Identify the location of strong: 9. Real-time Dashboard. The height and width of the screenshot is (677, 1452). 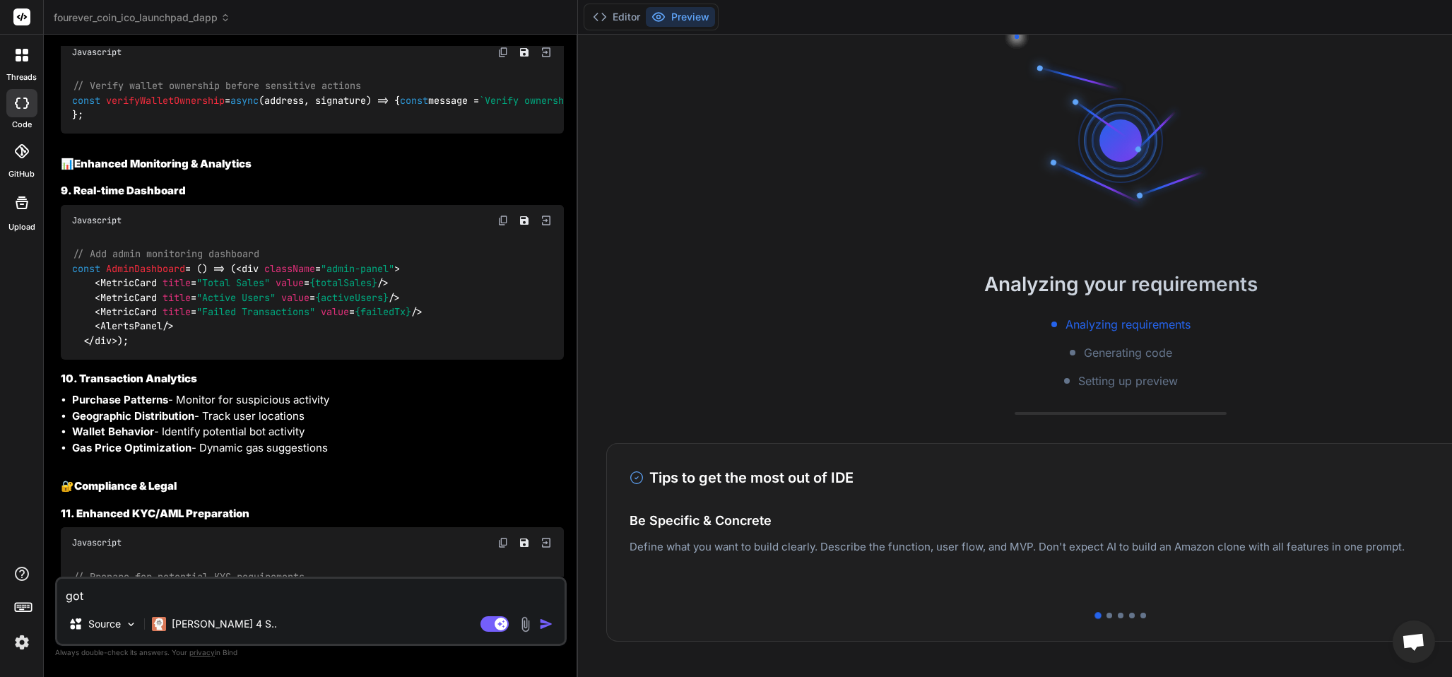
(123, 190).